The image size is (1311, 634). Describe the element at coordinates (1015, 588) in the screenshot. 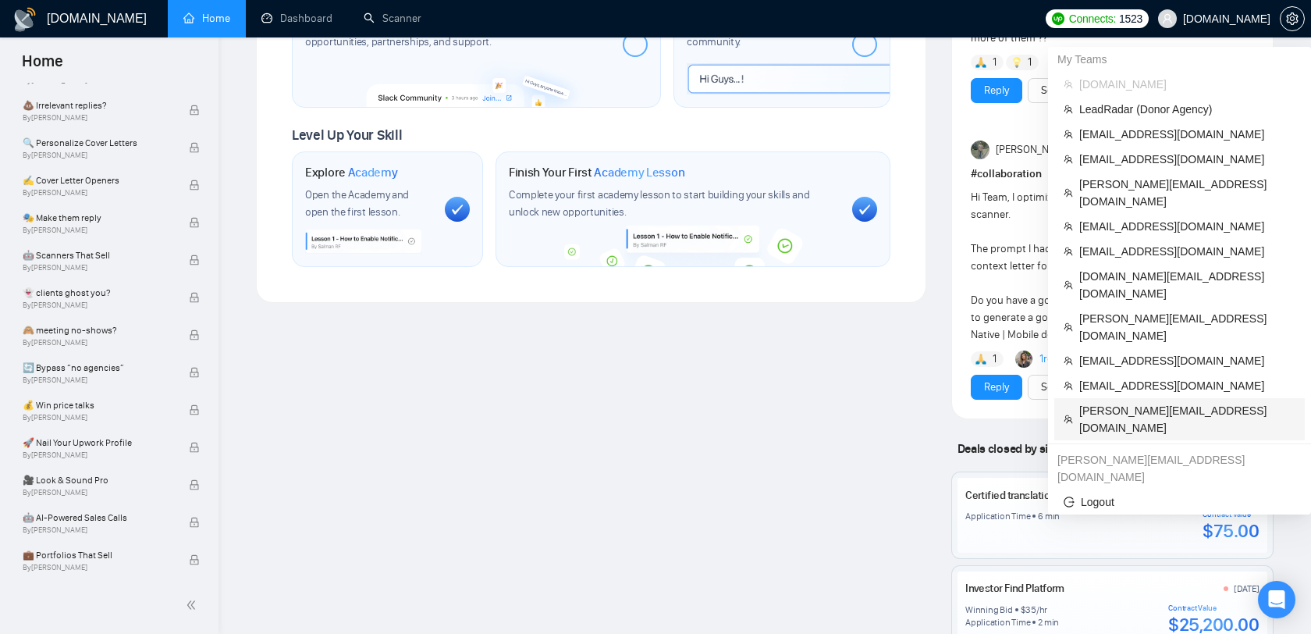

I see `a: Investor Find Platform` at that location.